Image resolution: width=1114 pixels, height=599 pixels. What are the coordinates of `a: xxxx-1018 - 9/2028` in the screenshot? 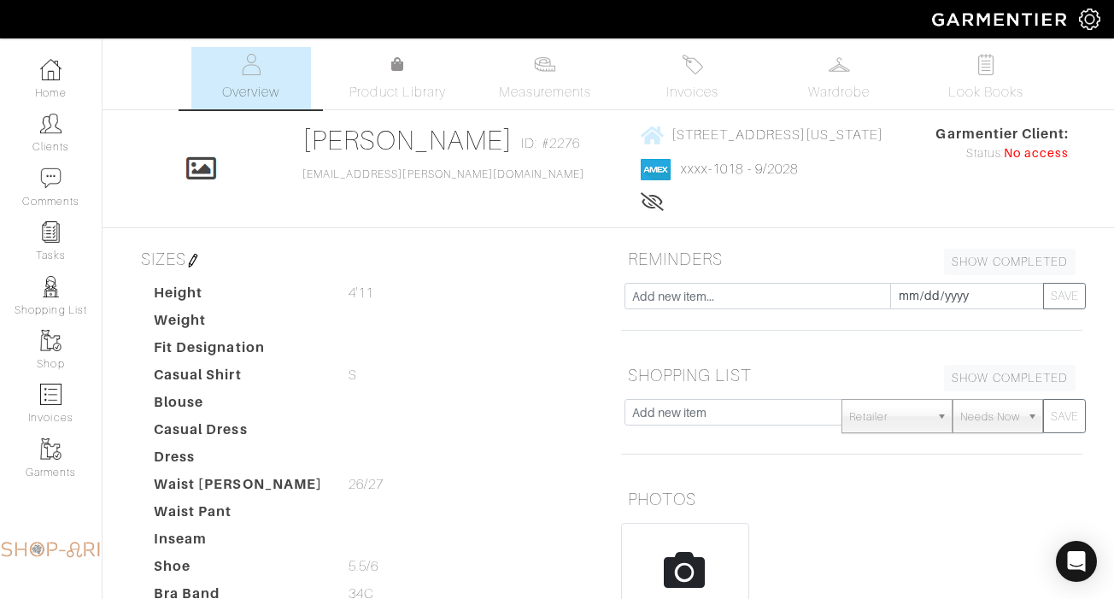 It's located at (739, 169).